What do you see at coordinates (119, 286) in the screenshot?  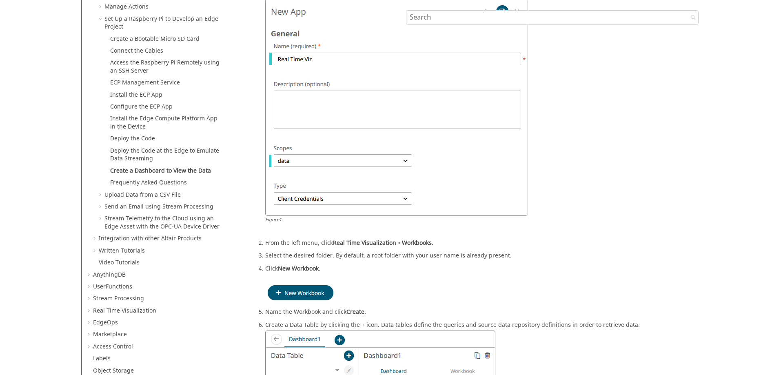 I see `span: Functions` at bounding box center [119, 286].